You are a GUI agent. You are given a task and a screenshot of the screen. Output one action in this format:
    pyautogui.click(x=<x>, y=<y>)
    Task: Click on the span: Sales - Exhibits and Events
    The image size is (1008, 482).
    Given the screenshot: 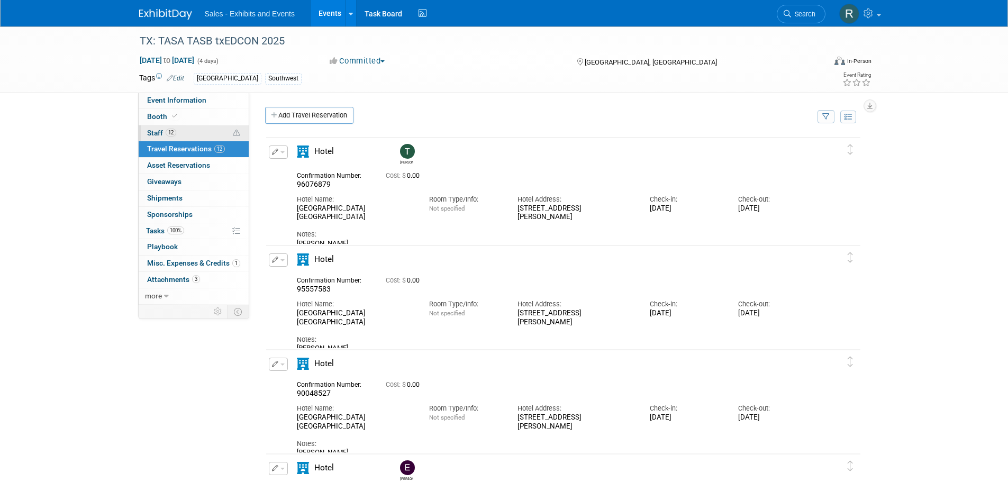 What is the action you would take?
    pyautogui.click(x=250, y=14)
    